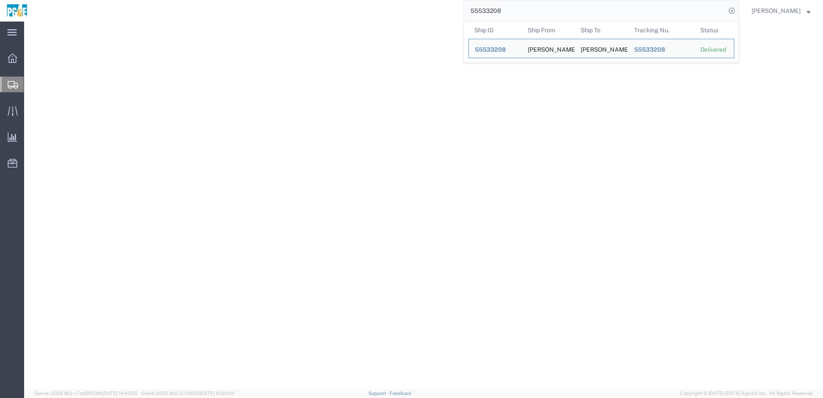 The image size is (823, 398). What do you see at coordinates (17, 11) in the screenshot?
I see `img: logo` at bounding box center [17, 11].